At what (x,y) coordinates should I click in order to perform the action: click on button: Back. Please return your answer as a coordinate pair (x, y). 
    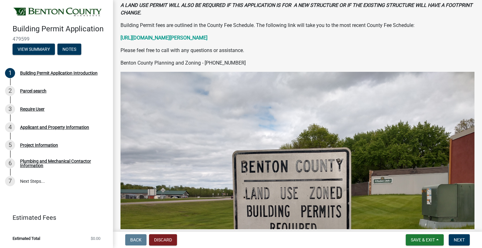
    Looking at the image, I should click on (136, 240).